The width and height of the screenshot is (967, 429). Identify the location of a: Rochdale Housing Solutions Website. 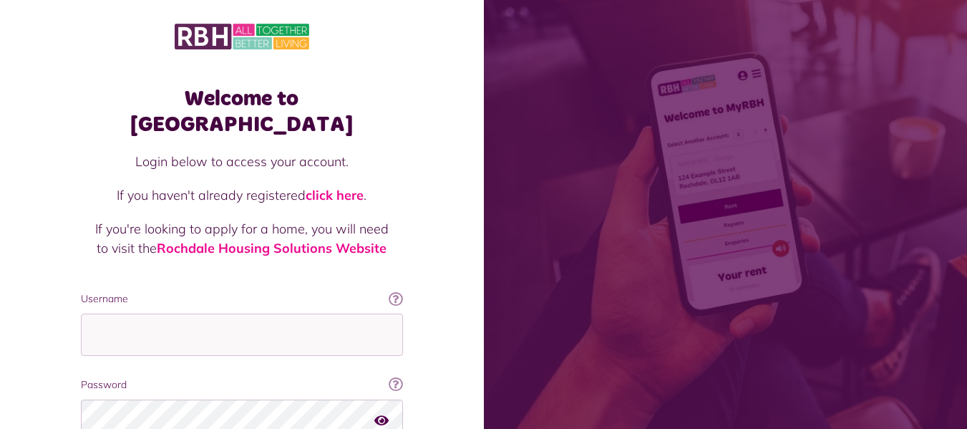
(271, 248).